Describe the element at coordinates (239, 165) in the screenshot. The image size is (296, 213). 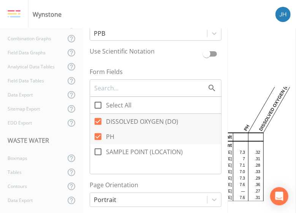
I see `td: 7.1` at that location.